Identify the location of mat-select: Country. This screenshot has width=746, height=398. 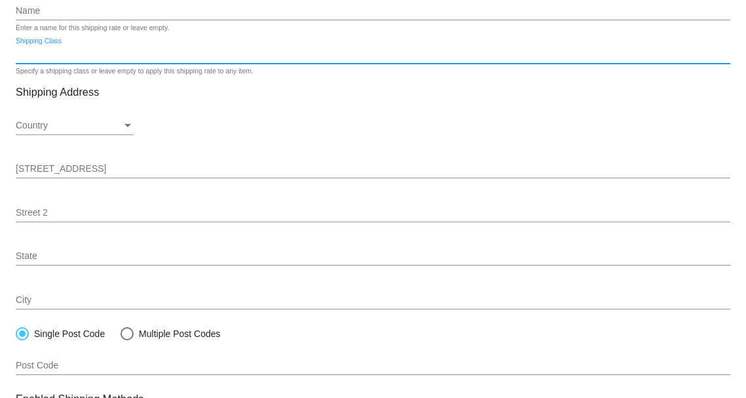
(75, 126).